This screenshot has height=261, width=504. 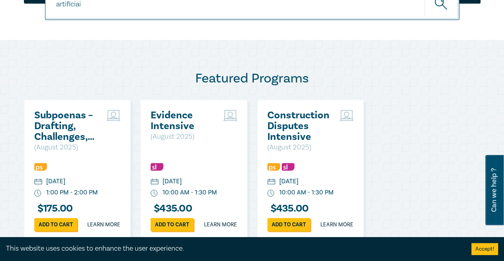 What do you see at coordinates (301, 126) in the screenshot?
I see `h2: Construction Disputes Intensive` at bounding box center [301, 126].